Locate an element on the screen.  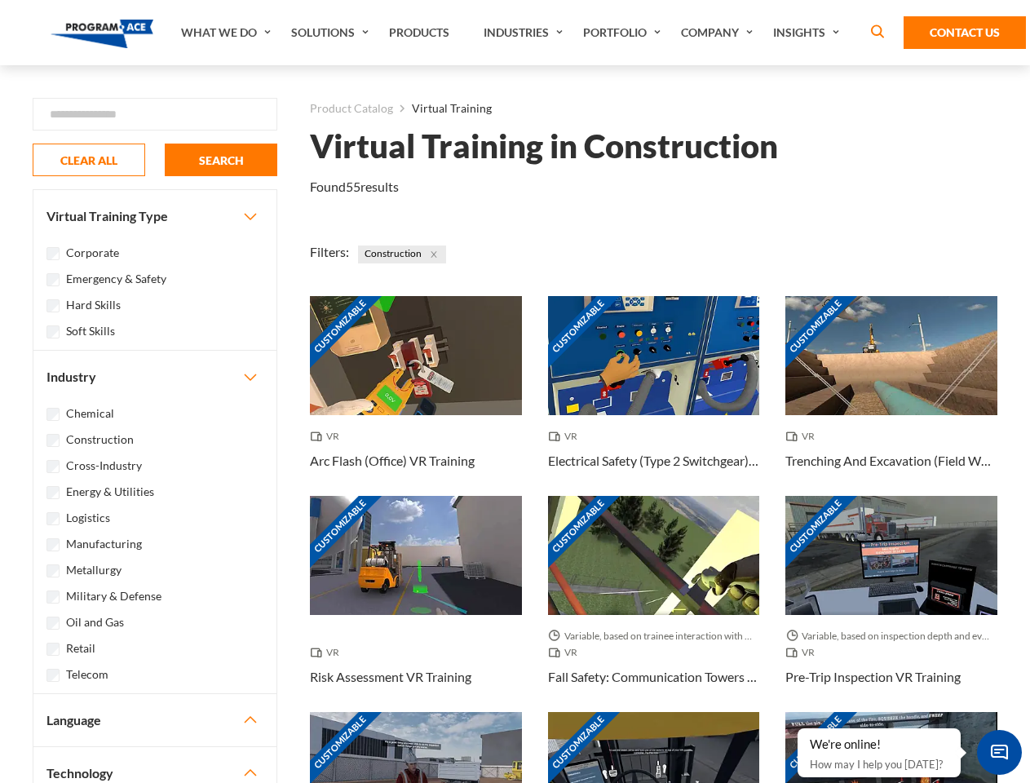
input: Corporate is located at coordinates (53, 254).